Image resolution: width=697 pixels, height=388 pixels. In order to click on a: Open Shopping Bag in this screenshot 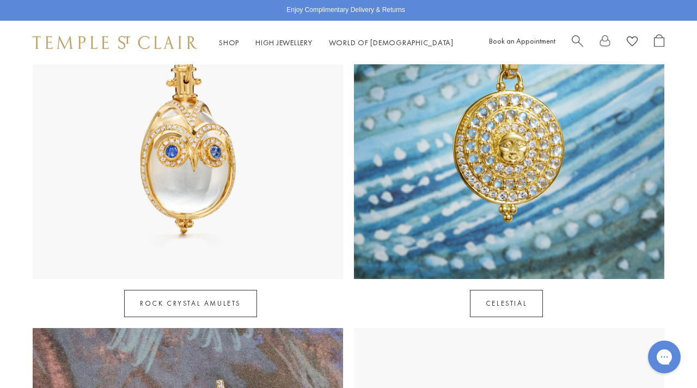, I will do `click(659, 42)`.